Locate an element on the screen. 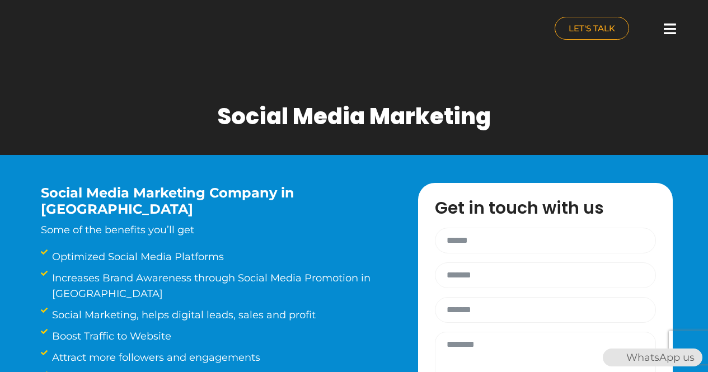  h3: Get in touch with us is located at coordinates (551, 208).